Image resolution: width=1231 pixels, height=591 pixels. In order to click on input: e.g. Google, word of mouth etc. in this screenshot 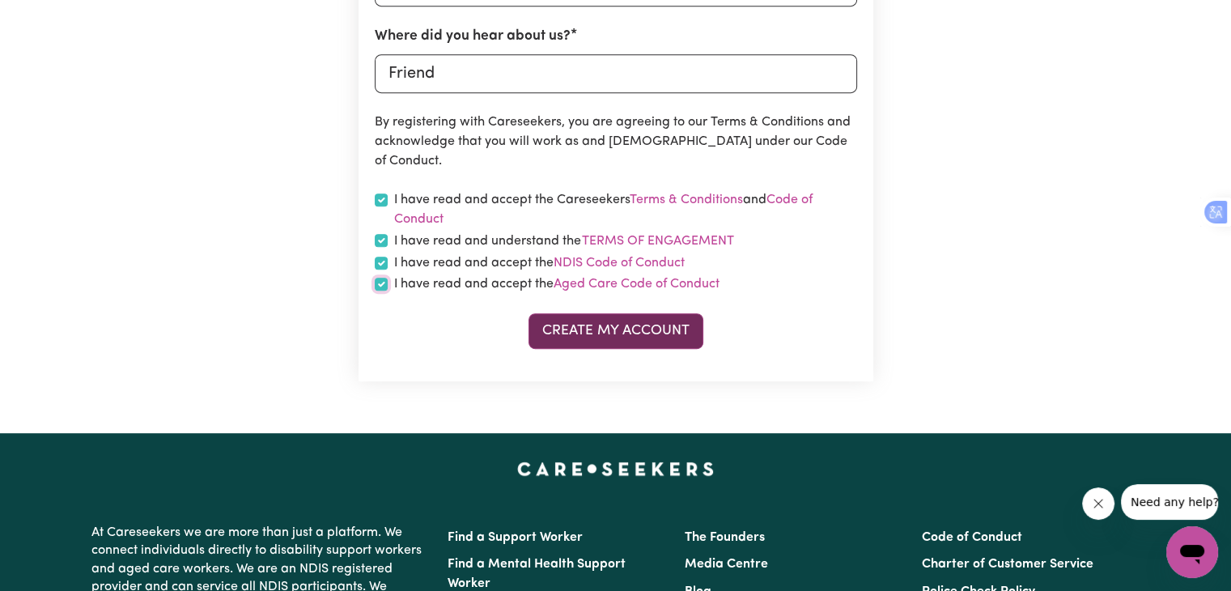, I will do `click(616, 74)`.